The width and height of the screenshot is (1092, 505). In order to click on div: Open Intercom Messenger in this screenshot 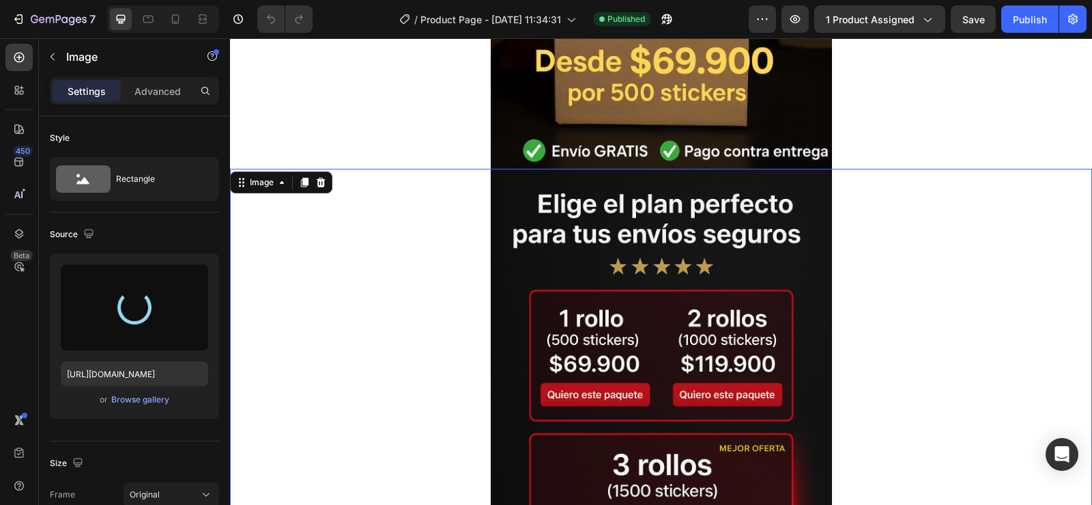, I will do `click(1062, 454)`.